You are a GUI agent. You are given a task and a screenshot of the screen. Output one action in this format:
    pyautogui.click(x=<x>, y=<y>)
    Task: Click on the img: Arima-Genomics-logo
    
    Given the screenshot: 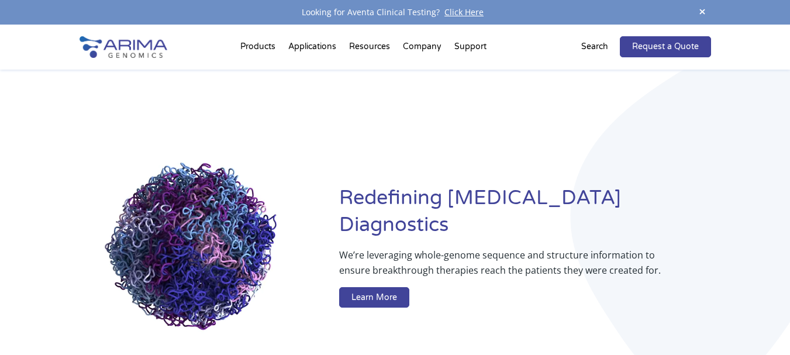 What is the action you would take?
    pyautogui.click(x=123, y=47)
    